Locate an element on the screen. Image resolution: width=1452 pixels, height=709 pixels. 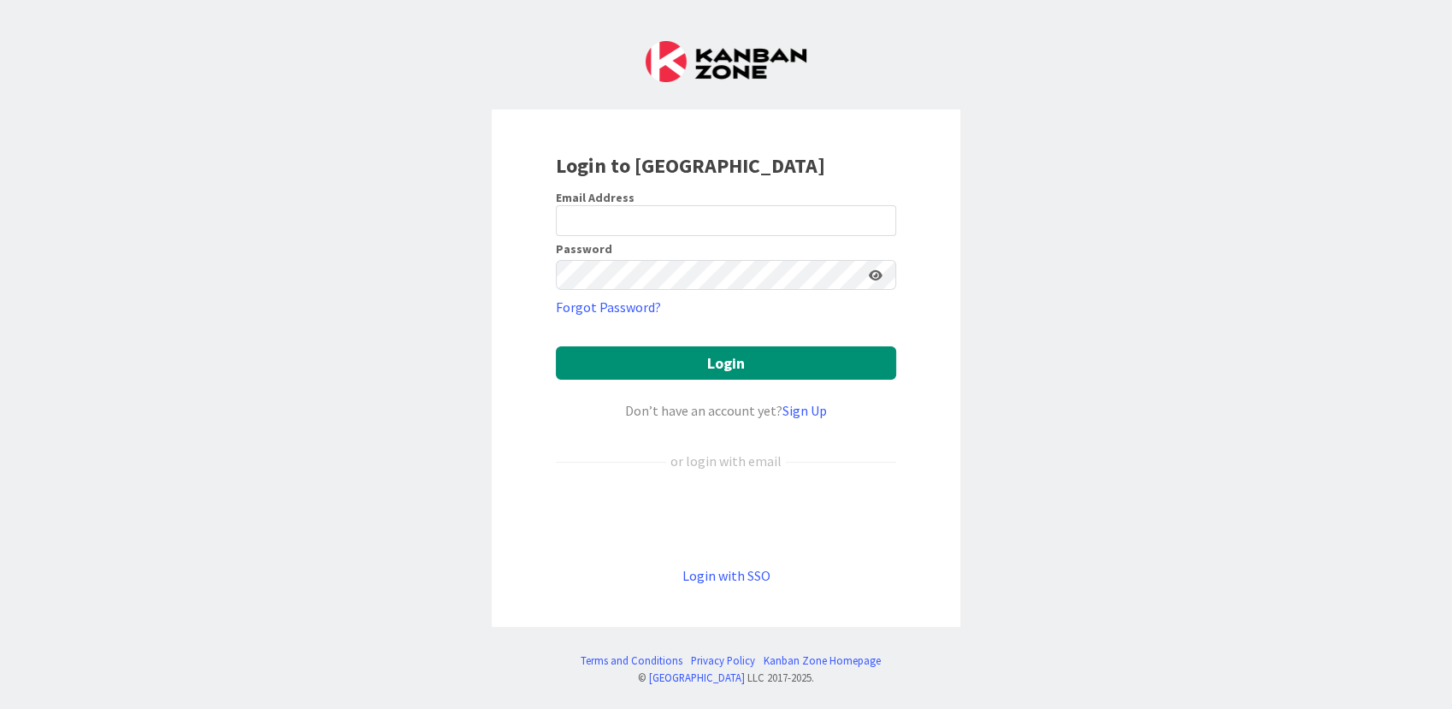
label: Email Address is located at coordinates (595, 197).